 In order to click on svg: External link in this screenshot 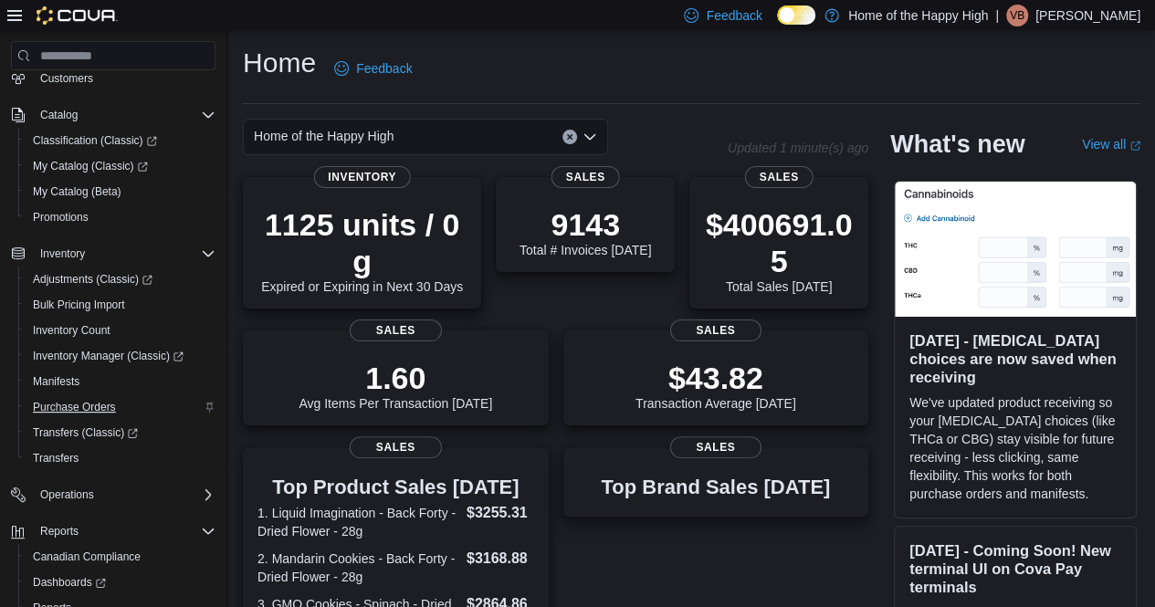, I will do `click(1134, 146)`.